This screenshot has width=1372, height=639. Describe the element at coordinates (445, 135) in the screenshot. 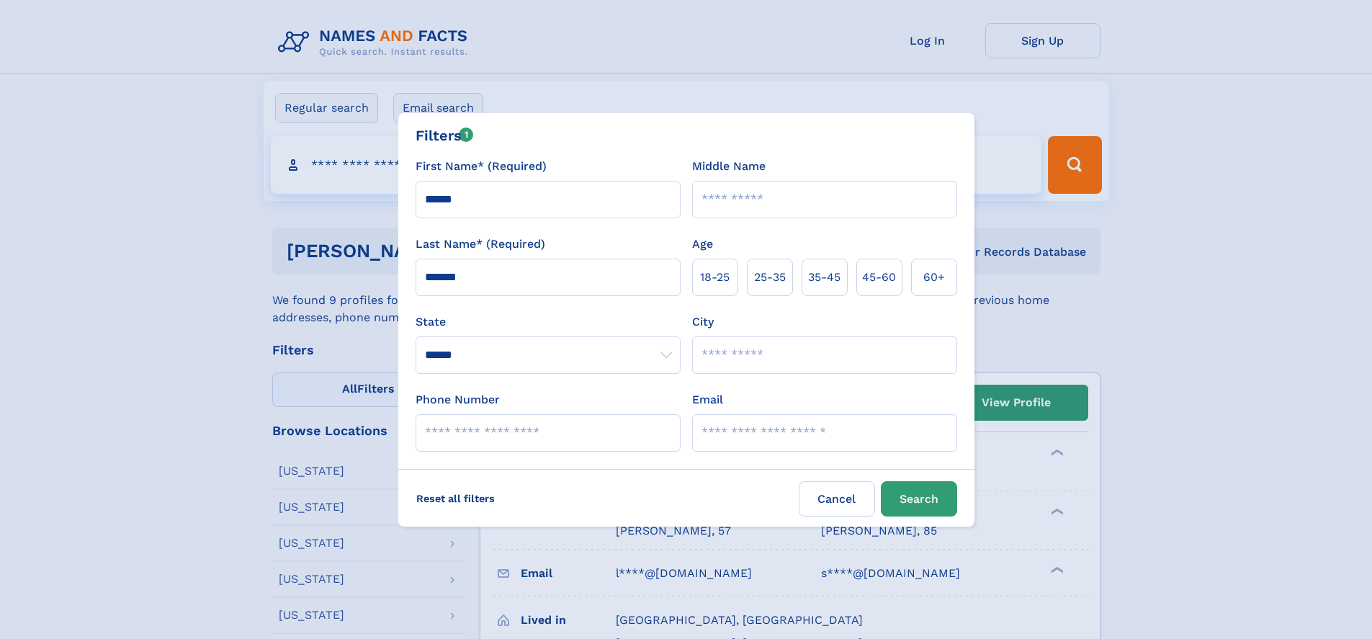

I see `div: Filters` at that location.